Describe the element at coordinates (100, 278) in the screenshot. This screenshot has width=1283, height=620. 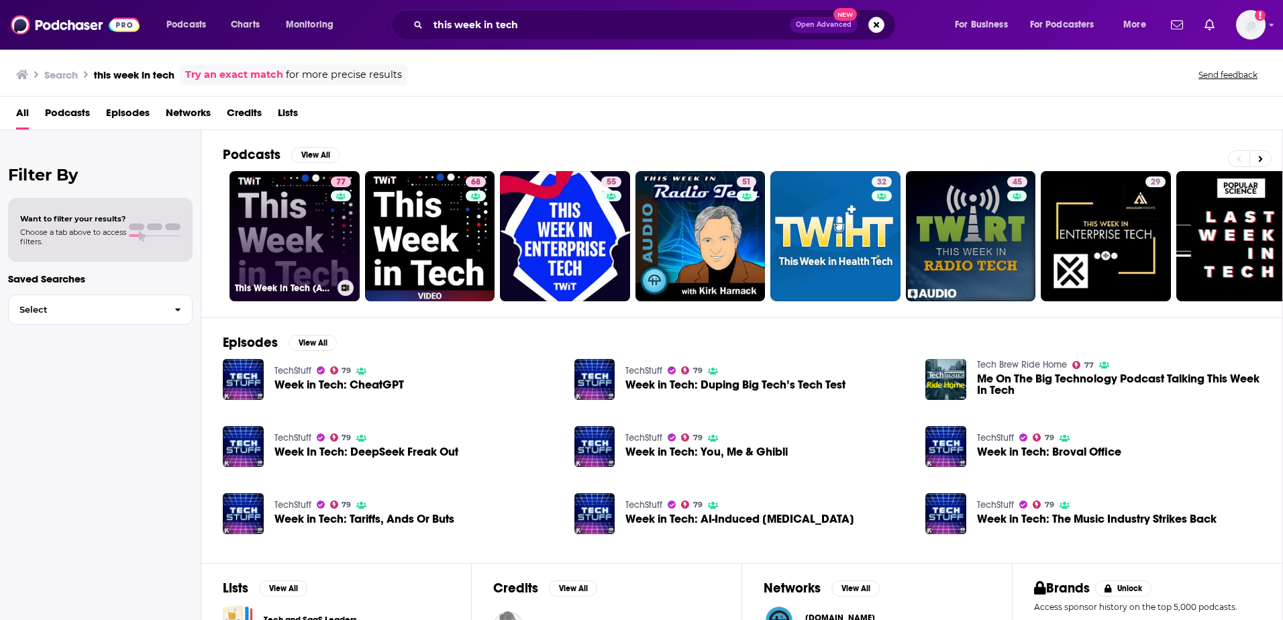
I see `p: Saved Searches` at that location.